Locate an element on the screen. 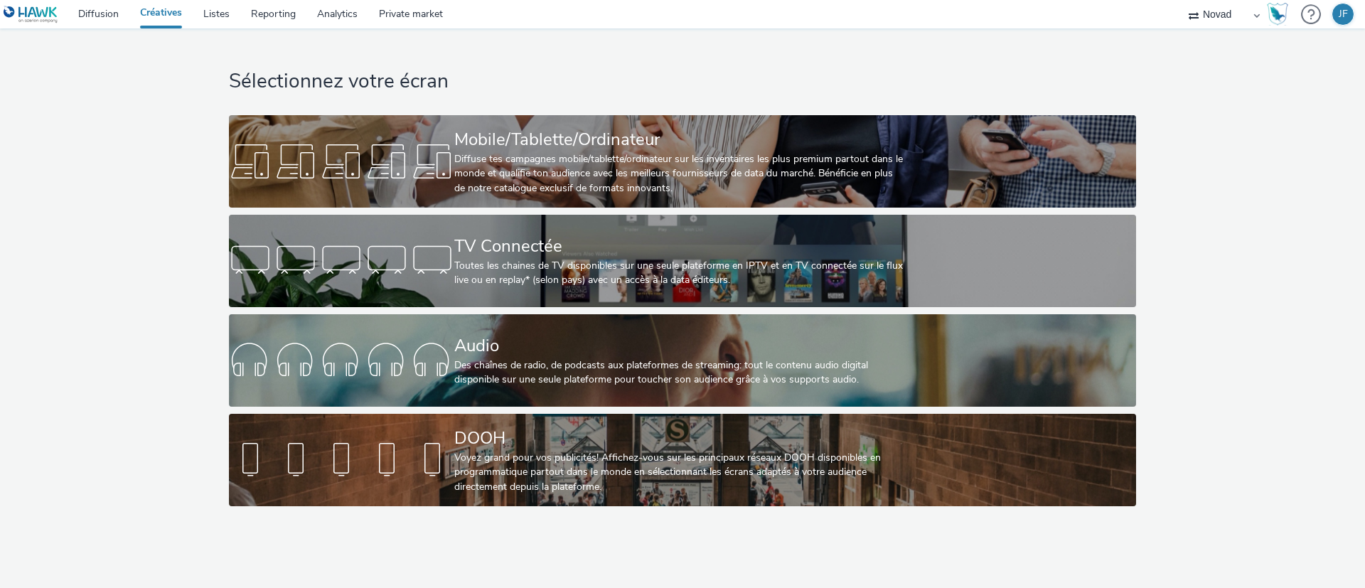  div: Hawk Academy is located at coordinates (1277, 14).